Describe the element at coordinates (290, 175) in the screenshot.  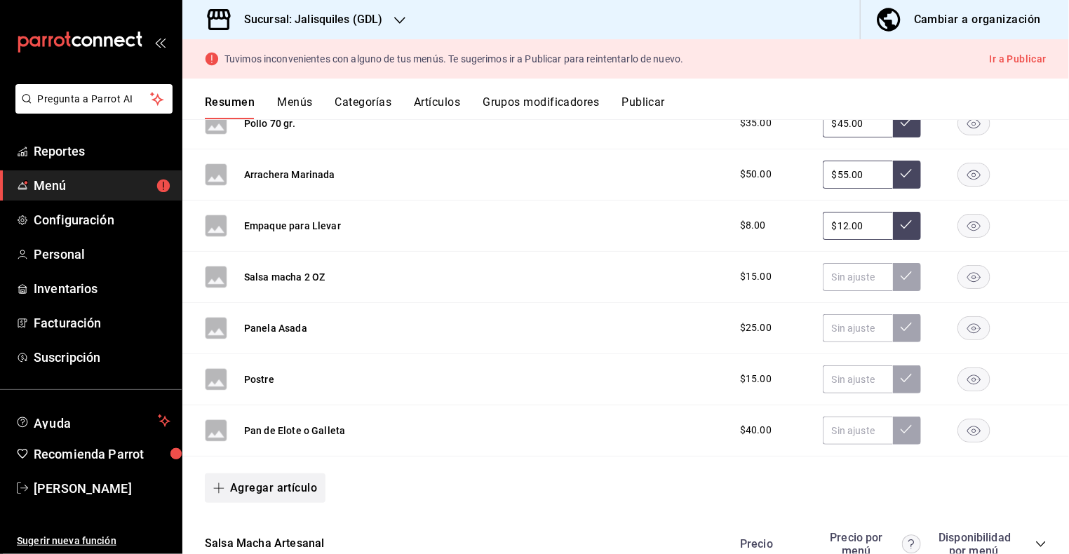
I see `button: Arrachera Marinada` at that location.